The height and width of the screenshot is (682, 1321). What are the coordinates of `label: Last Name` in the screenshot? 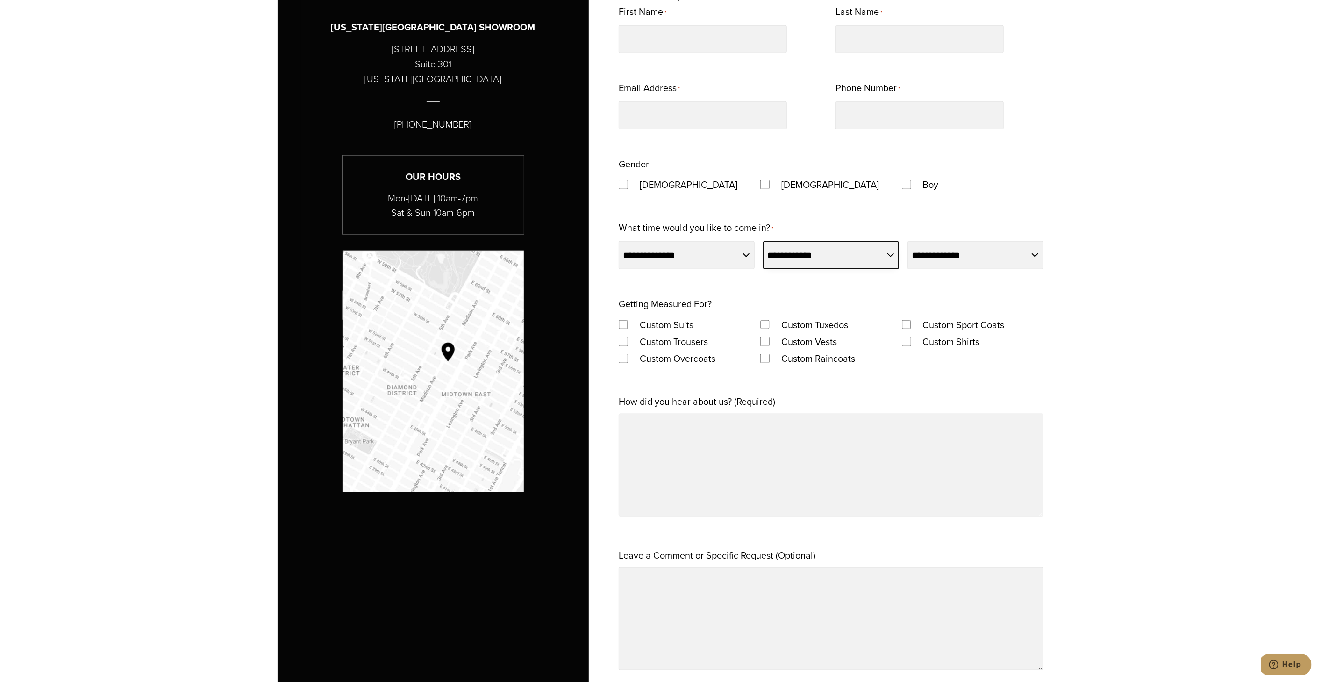 It's located at (859, 12).